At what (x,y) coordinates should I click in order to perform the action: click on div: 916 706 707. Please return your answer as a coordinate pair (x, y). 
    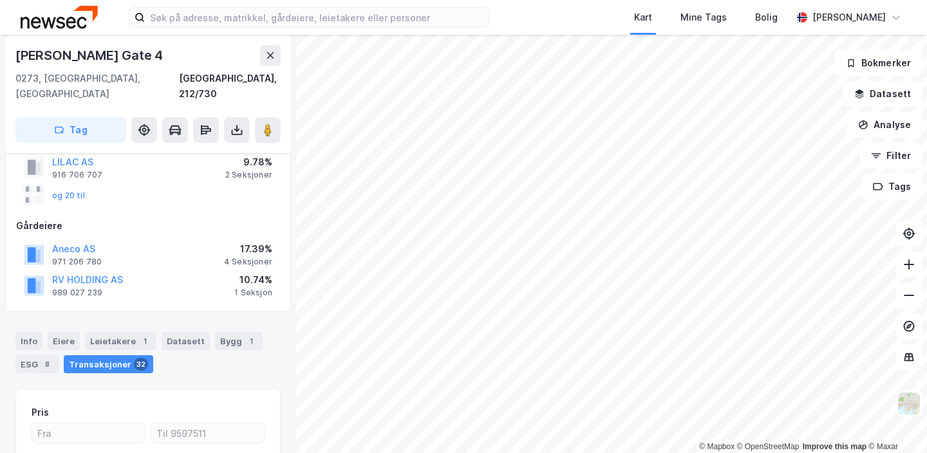
    Looking at the image, I should click on (77, 175).